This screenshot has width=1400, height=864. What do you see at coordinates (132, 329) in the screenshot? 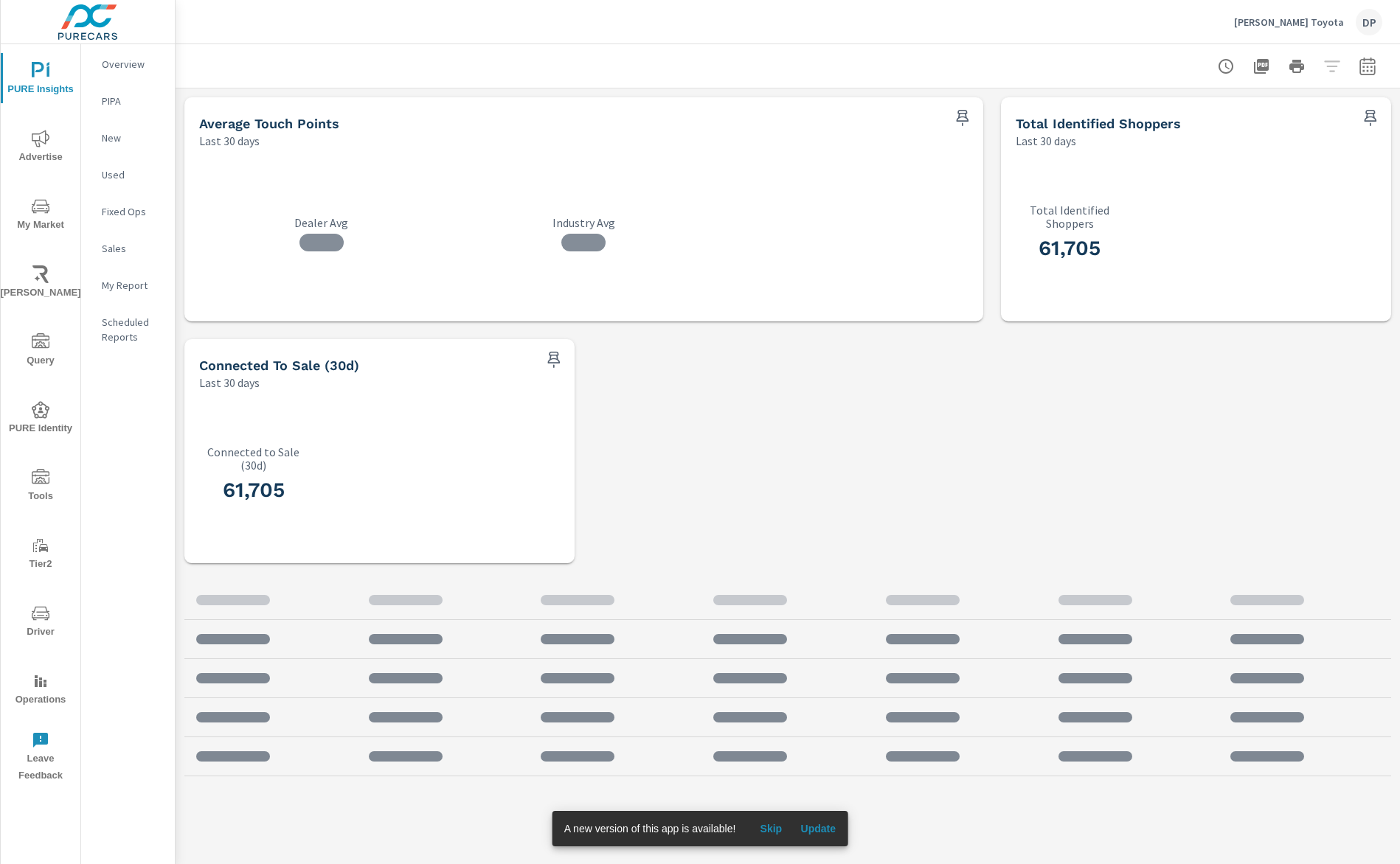
I see `p: Scheduled Reports` at bounding box center [132, 329].